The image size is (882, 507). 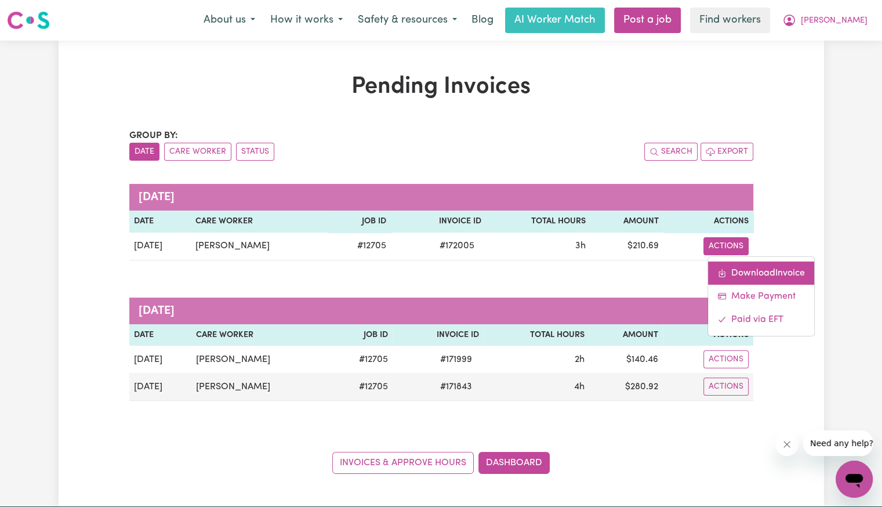 What do you see at coordinates (761, 296) in the screenshot?
I see `a: Make Payment` at bounding box center [761, 296].